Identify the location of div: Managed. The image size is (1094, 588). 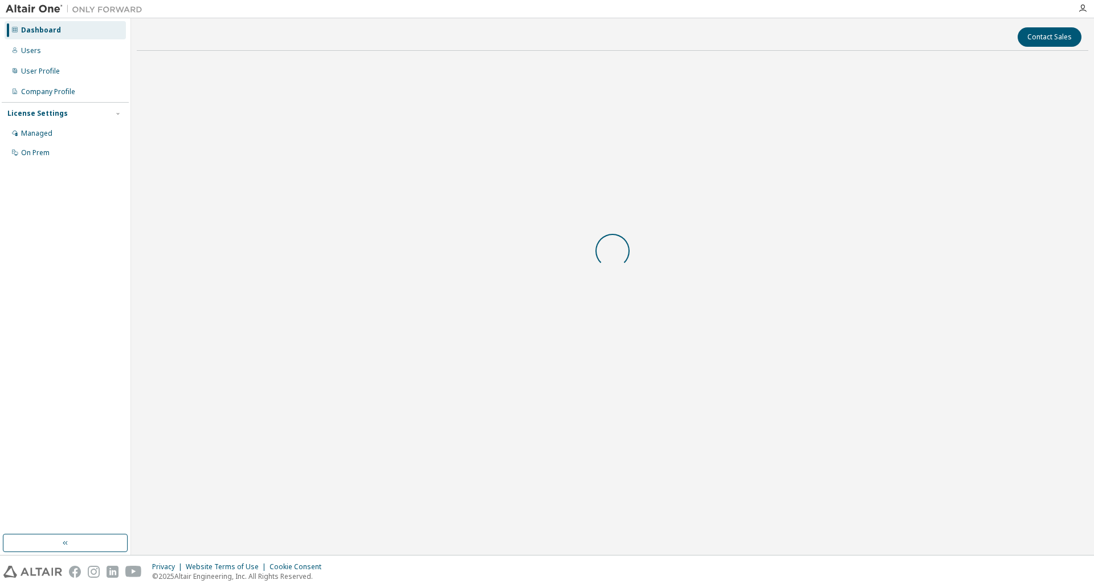
(36, 133).